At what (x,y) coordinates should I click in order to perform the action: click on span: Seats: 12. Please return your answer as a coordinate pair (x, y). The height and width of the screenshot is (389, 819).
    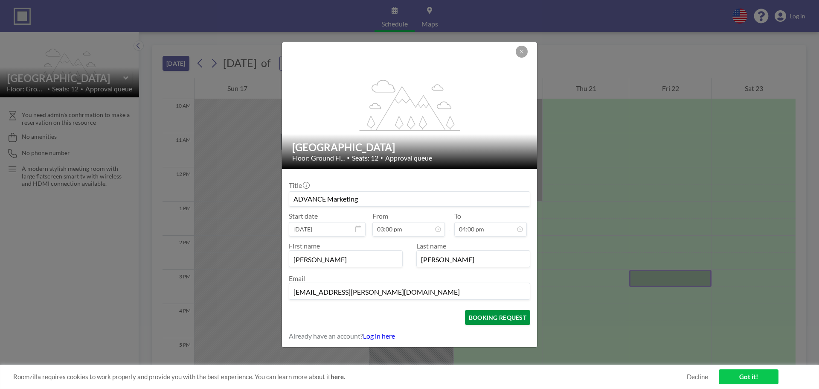
    Looking at the image, I should click on (365, 158).